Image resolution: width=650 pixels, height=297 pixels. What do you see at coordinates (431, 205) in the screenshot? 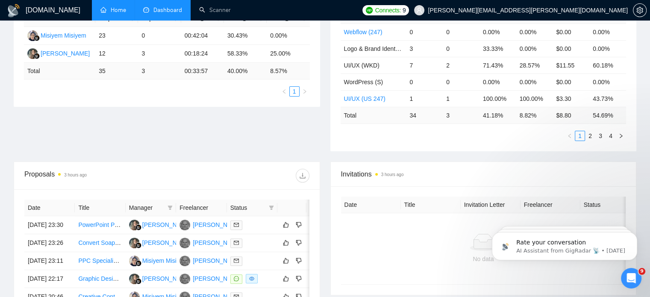
I see `th: Title` at bounding box center [431, 205].